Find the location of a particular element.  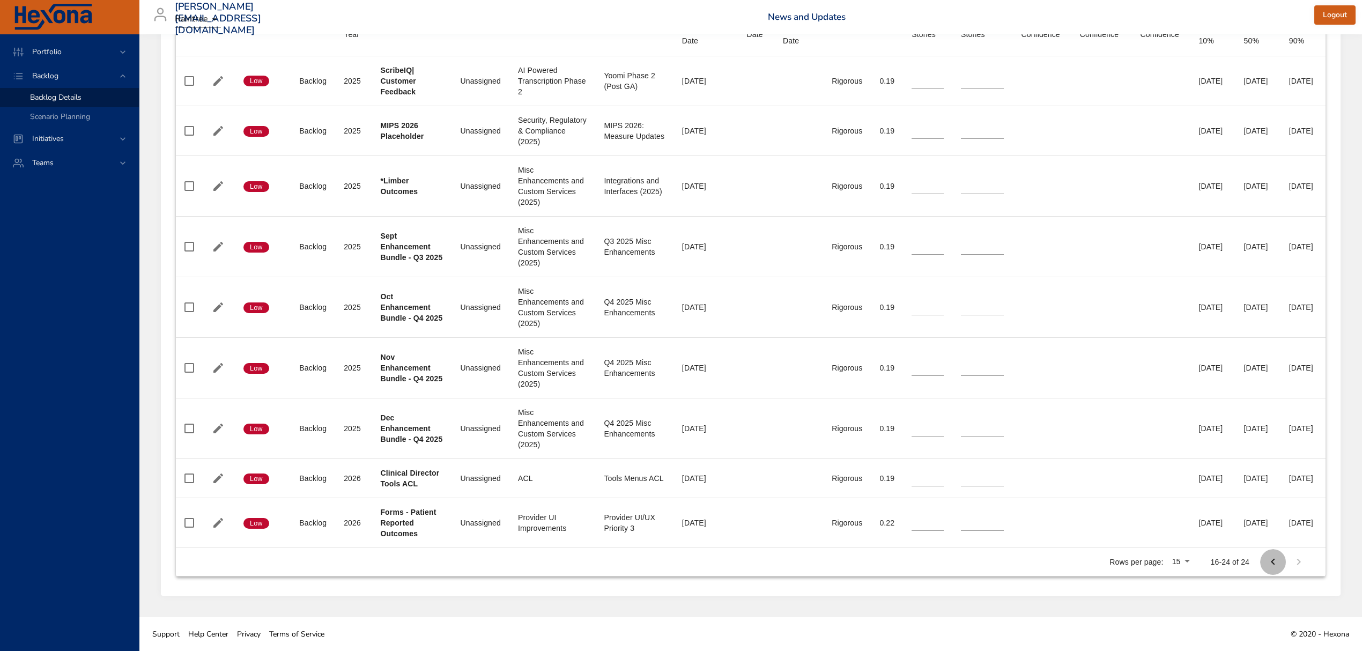

b: Sept Enhancement Bundle - Q3 2025 is located at coordinates (411, 247).